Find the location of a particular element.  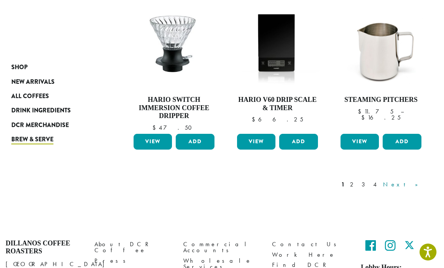

h4: Dillanos Coffee Roasters is located at coordinates (44, 248).